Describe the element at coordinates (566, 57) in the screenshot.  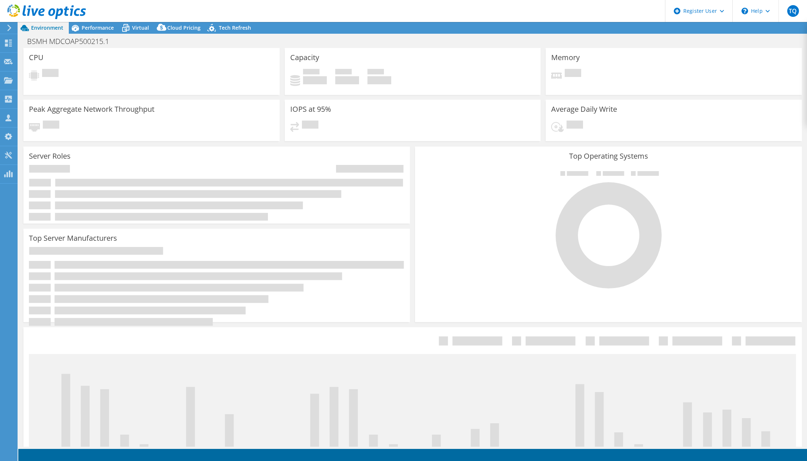
I see `h3: Memory` at that location.